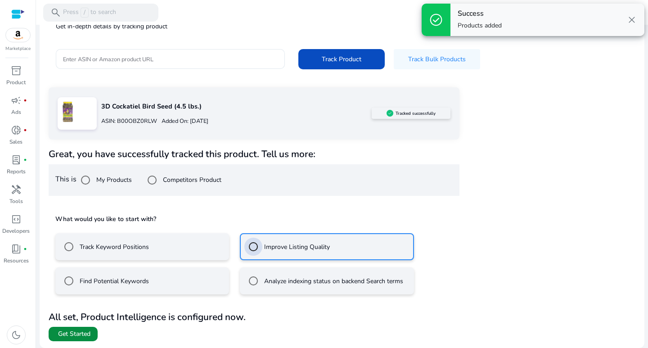 The width and height of the screenshot is (648, 348). I want to click on button: Track Product, so click(341, 59).